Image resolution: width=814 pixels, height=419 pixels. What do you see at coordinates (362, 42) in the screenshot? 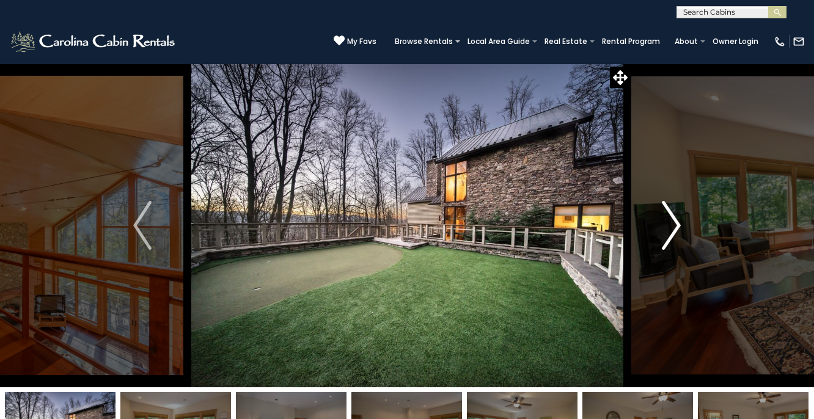
I see `span: My Favs` at bounding box center [362, 42].